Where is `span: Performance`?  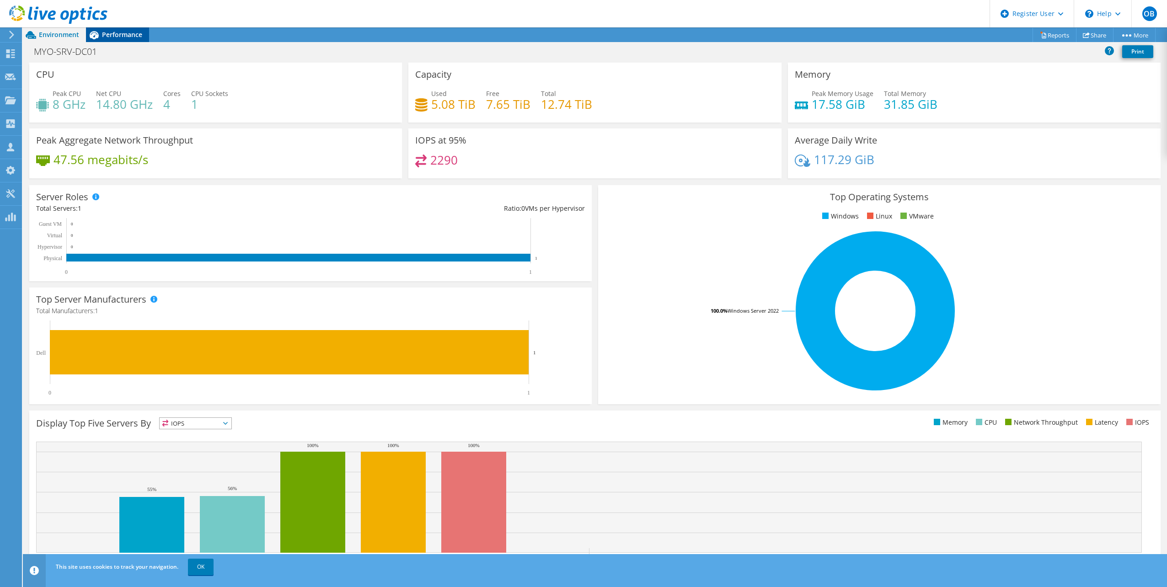 span: Performance is located at coordinates (122, 34).